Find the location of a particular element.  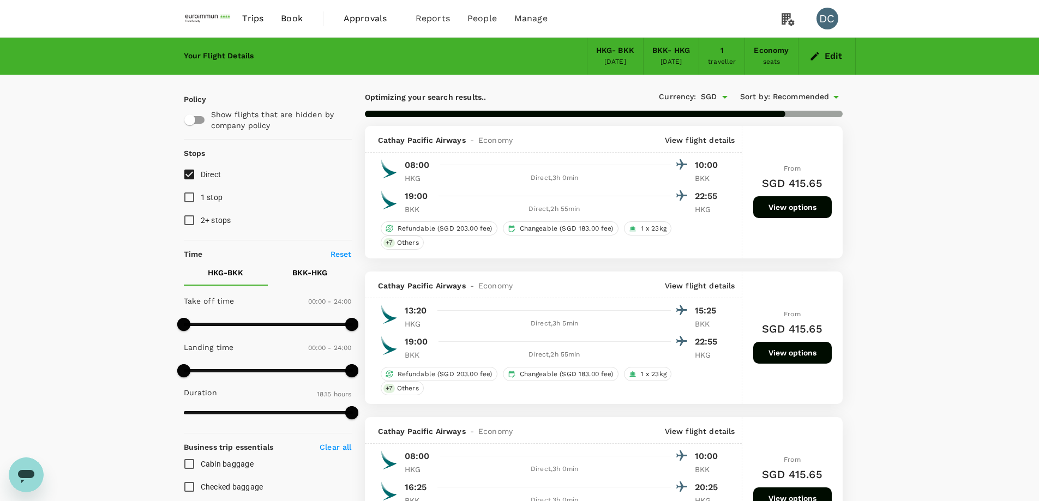

span: People is located at coordinates (482, 19).